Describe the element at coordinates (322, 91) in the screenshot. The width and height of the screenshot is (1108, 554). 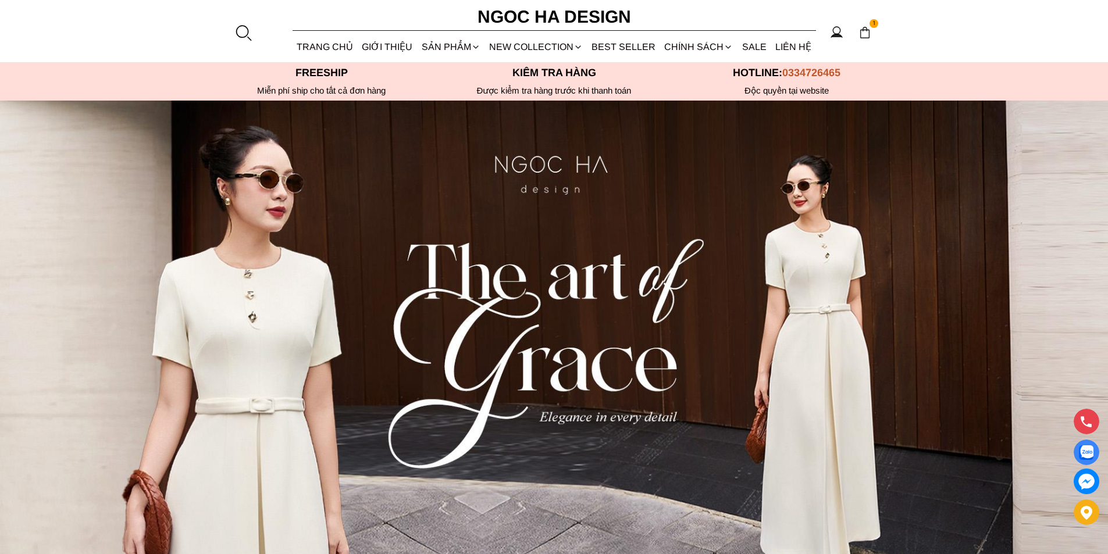
I see `div: Miễn phí ship cho tất cả đơn hàng` at that location.